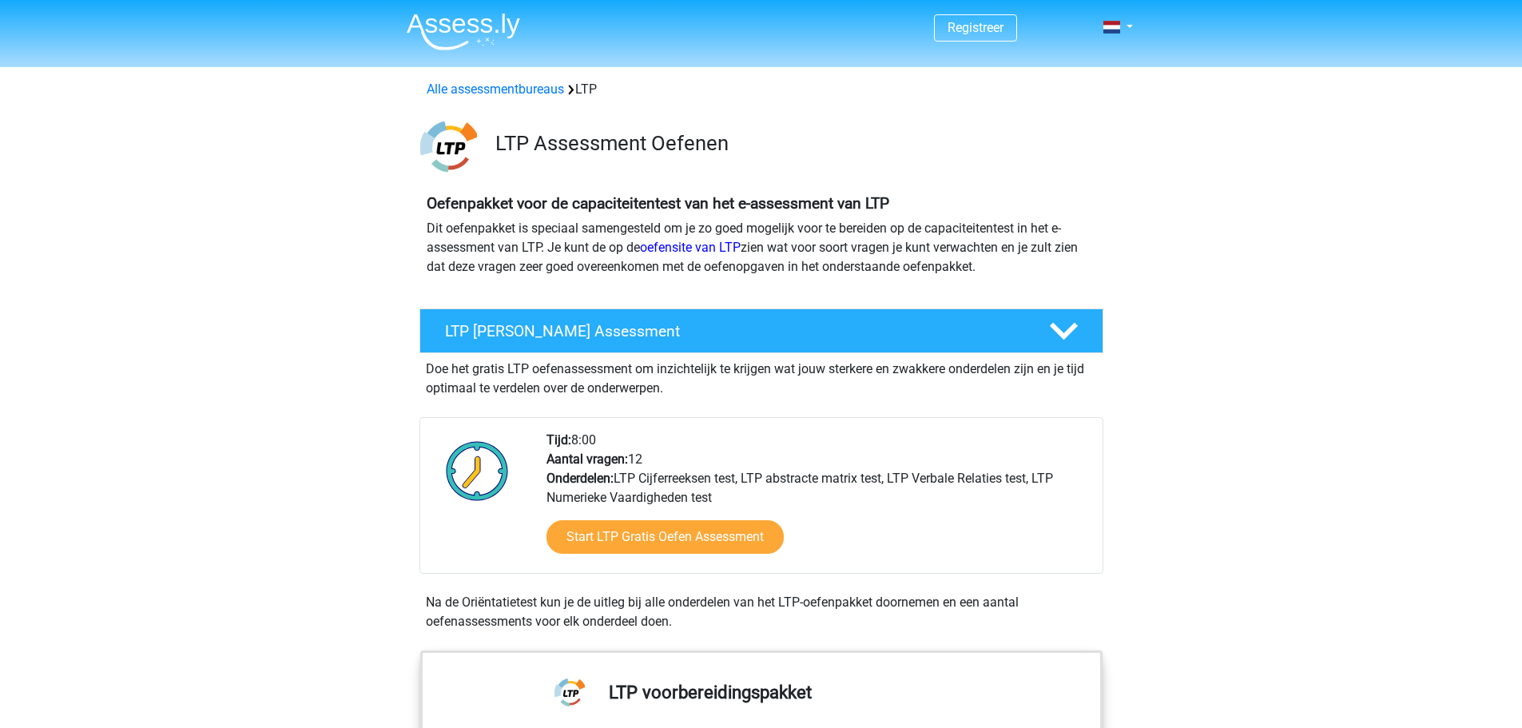  What do you see at coordinates (690, 247) in the screenshot?
I see `a: oefensite van LTP` at bounding box center [690, 247].